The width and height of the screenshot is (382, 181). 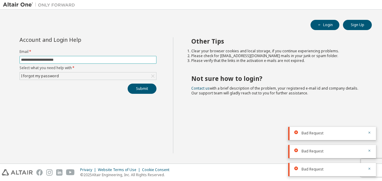 I want to click on div: Website Terms of Use, so click(x=120, y=170).